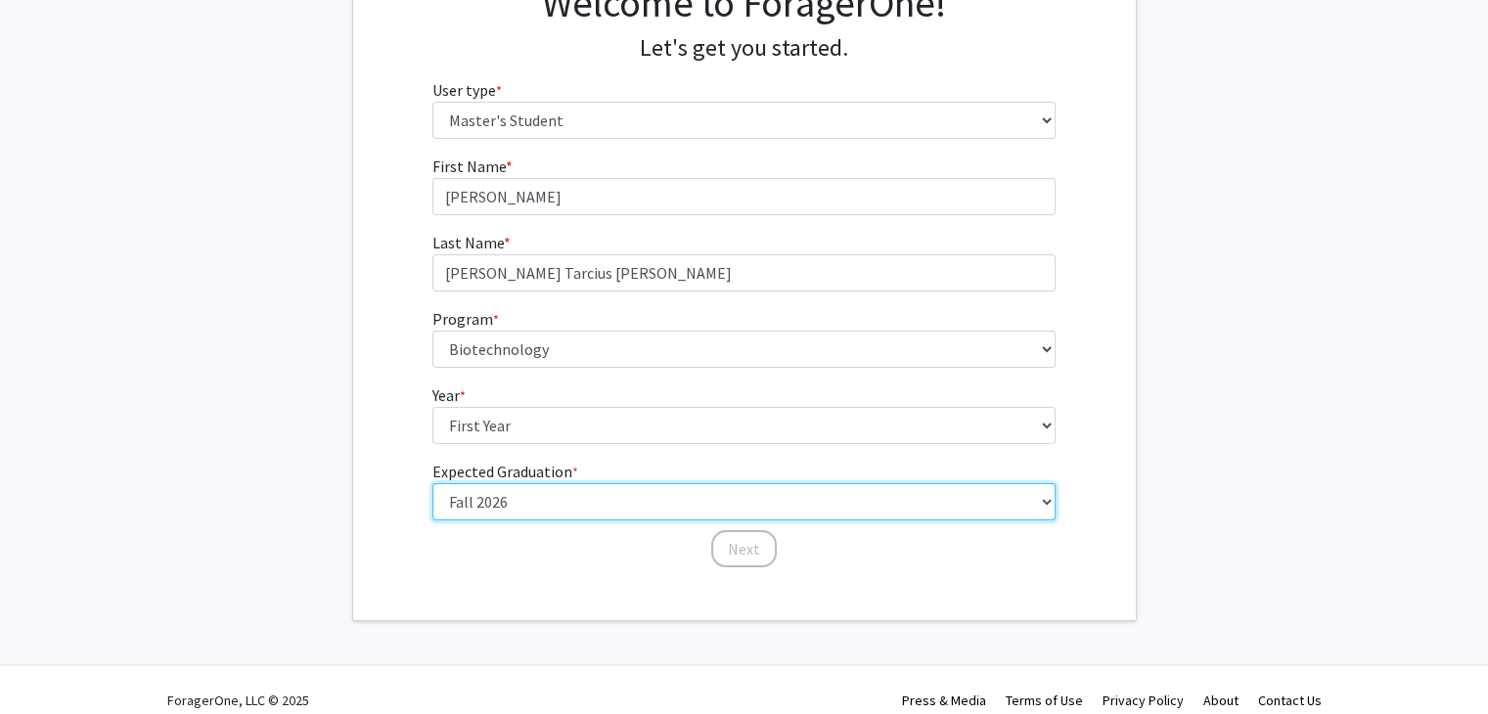 The width and height of the screenshot is (1488, 714). Describe the element at coordinates (449, 395) in the screenshot. I see `label: Year` at that location.